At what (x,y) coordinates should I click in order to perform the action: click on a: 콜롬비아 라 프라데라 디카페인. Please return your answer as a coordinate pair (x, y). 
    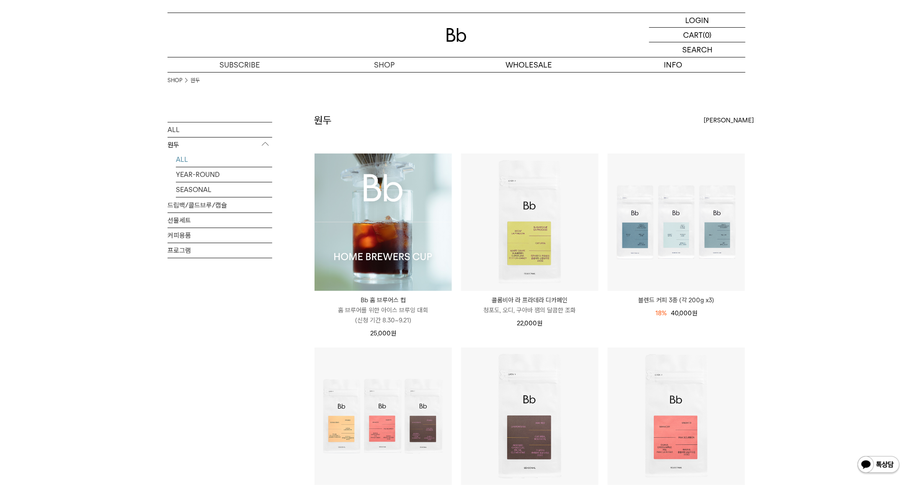
    Looking at the image, I should click on (530, 222).